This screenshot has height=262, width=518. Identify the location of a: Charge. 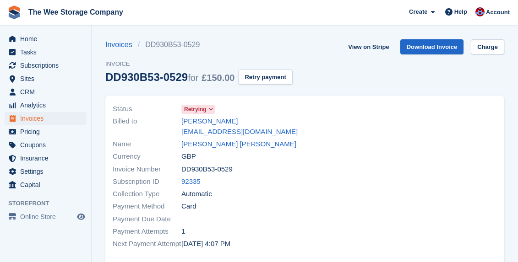
(487, 47).